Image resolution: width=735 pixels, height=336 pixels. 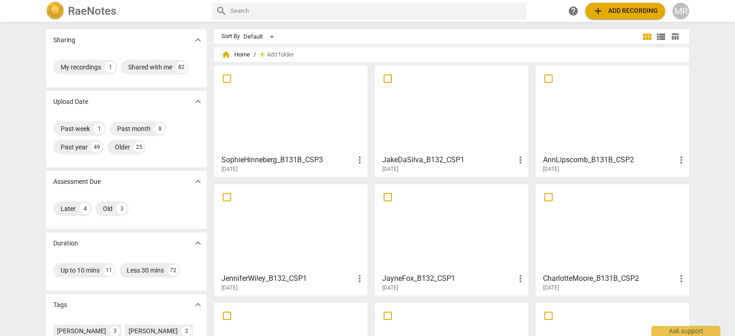 What do you see at coordinates (74, 147) in the screenshot?
I see `div: Past year` at bounding box center [74, 147].